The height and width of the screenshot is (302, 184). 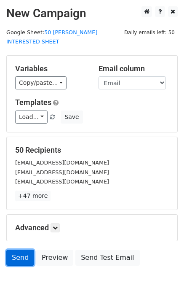 What do you see at coordinates (108, 258) in the screenshot?
I see `a: Send Test Email` at bounding box center [108, 258].